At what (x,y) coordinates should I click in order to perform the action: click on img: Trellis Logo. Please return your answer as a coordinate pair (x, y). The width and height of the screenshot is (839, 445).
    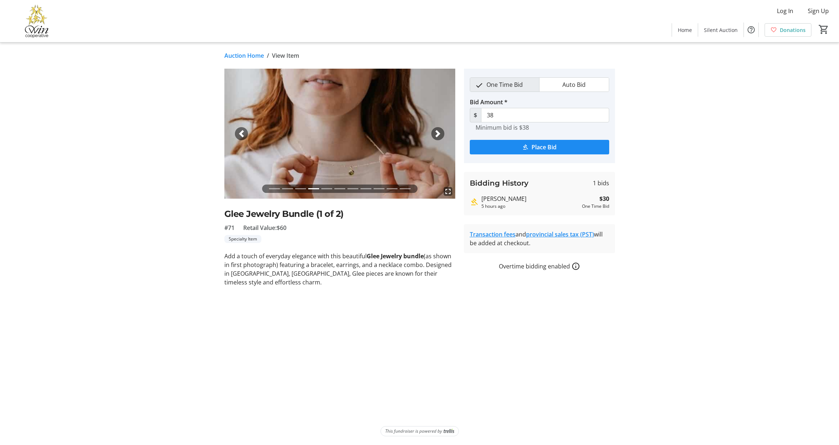
    Looking at the image, I should click on (449, 431).